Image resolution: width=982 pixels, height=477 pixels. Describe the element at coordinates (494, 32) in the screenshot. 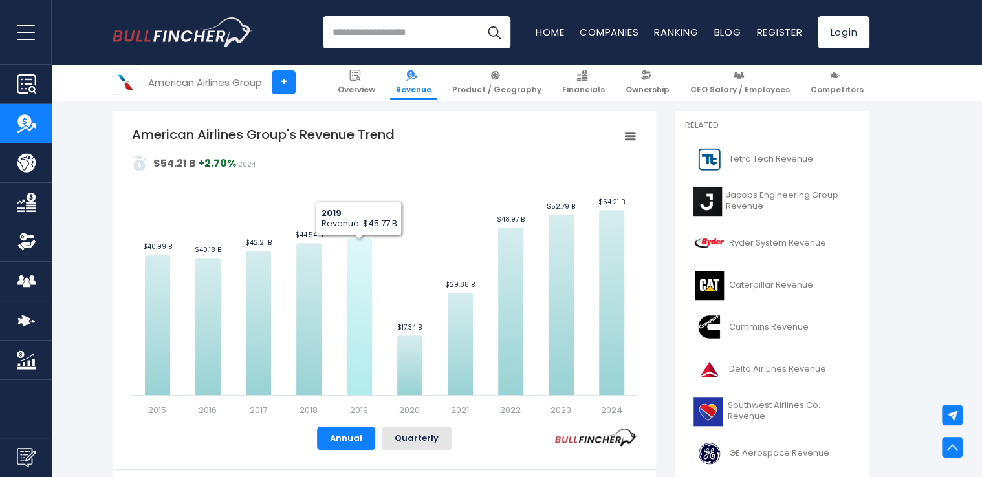

I see `button: Search` at that location.